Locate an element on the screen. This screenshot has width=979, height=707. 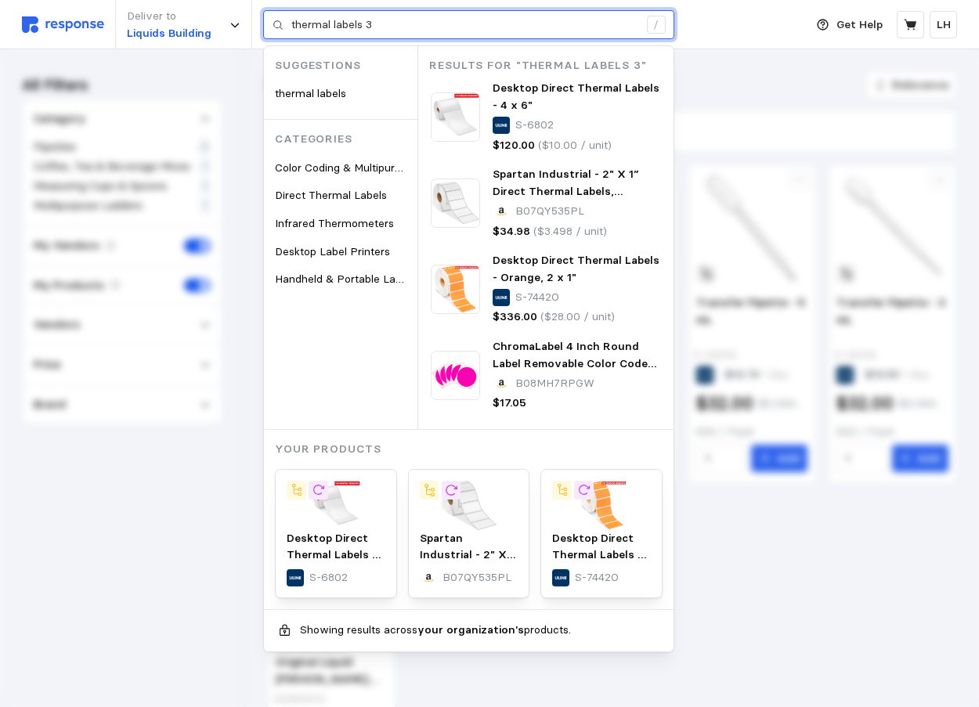
p: Get Help is located at coordinates (859, 25).